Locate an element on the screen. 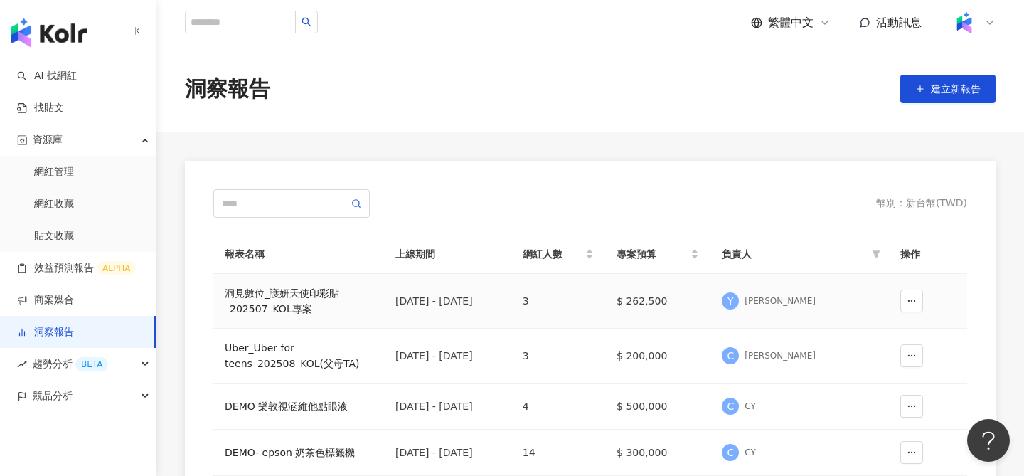  td: $ 300,000 is located at coordinates (658, 452).